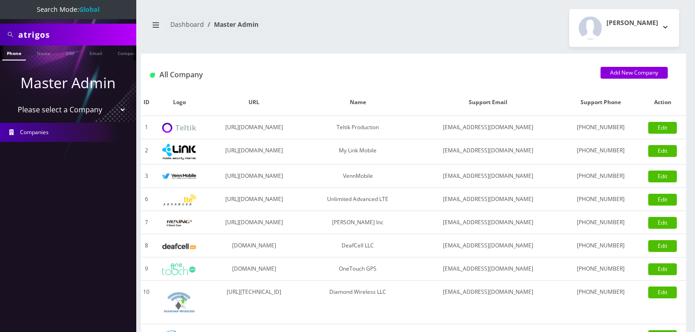 Image resolution: width=695 pixels, height=332 pixels. Describe the element at coordinates (358, 302) in the screenshot. I see `td: Diamond Wireless LLC` at that location.